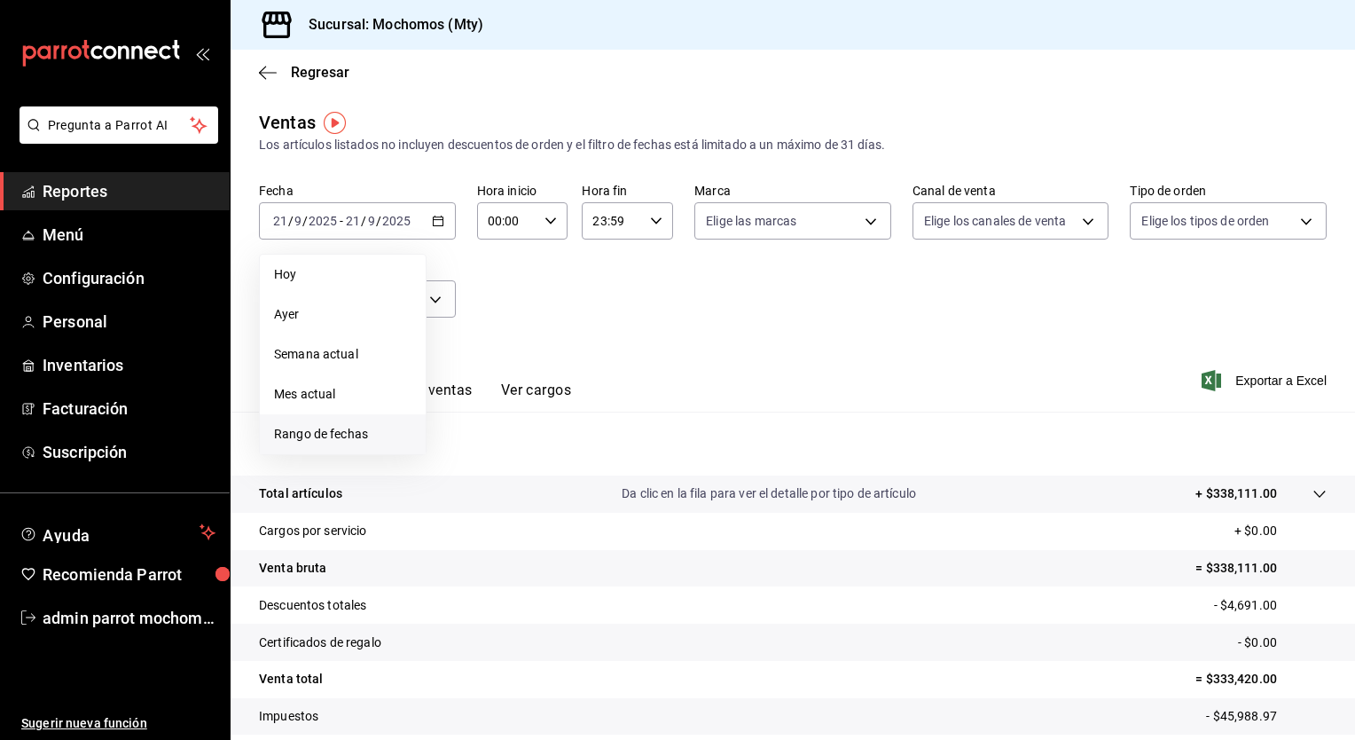 The width and height of the screenshot is (1355, 740). Describe the element at coordinates (1282, 642) in the screenshot. I see `p: - $0.00` at that location.